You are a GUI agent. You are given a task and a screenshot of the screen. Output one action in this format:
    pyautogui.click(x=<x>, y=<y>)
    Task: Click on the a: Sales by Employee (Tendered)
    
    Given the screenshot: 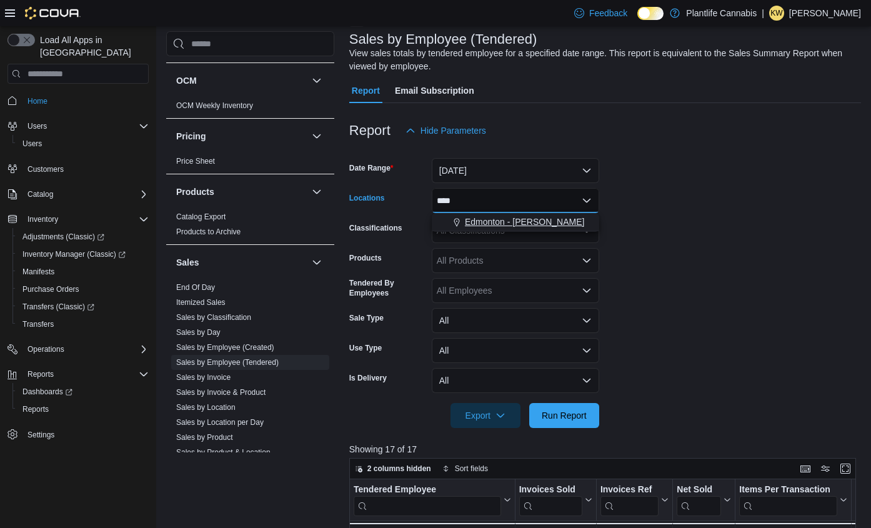 What is the action you would take?
    pyautogui.click(x=227, y=362)
    